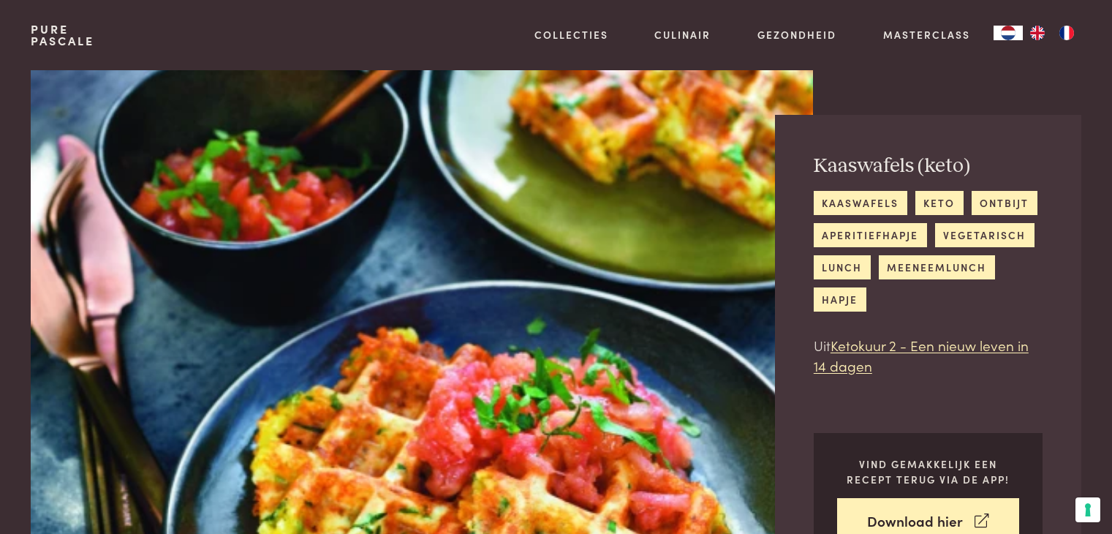 Image resolution: width=1112 pixels, height=534 pixels. What do you see at coordinates (1088, 510) in the screenshot?
I see `button: Uw voorkeuren voor toestemming voor trackingtechnologieën` at bounding box center [1088, 510].